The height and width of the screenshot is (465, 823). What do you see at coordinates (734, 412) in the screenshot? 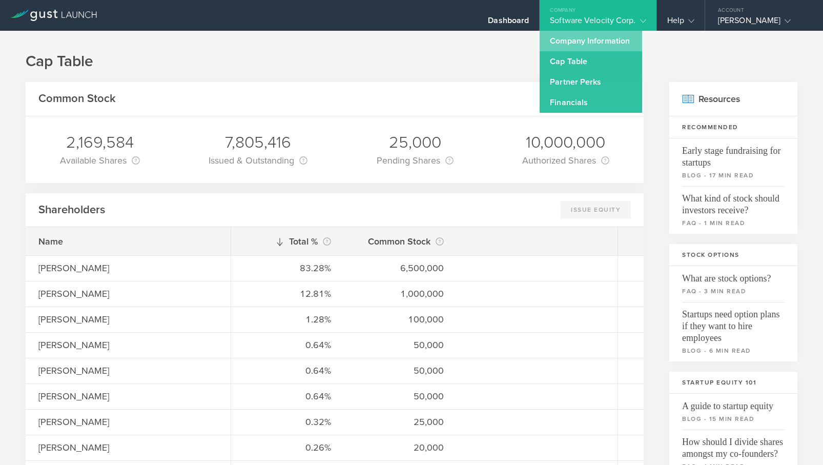
I see `a: A guide to startup equityblog - 15 min read` at bounding box center [734, 412].